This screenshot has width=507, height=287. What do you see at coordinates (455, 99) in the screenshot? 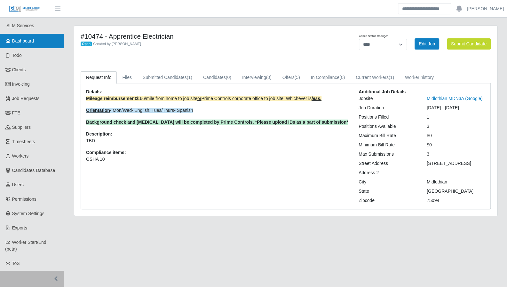
I see `a: Midlothian MDN3A (Google)` at bounding box center [455, 99].